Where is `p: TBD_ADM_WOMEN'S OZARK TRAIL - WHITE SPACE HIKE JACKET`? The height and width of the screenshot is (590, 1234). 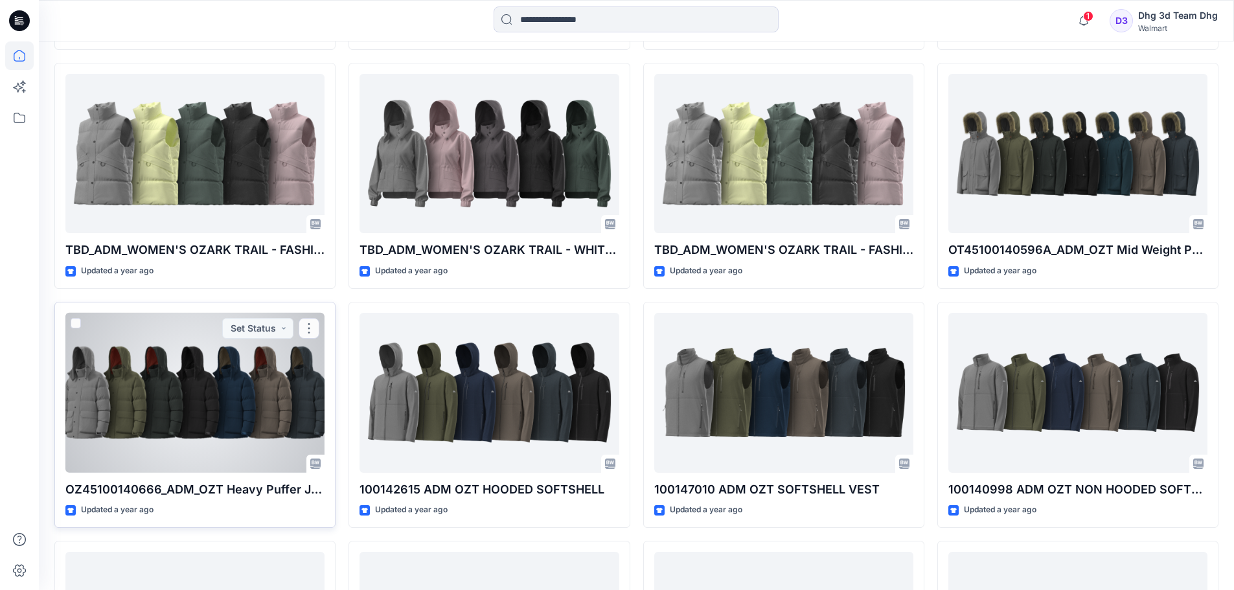
p: TBD_ADM_WOMEN'S OZARK TRAIL - WHITE SPACE HIKE JACKET is located at coordinates (489, 250).